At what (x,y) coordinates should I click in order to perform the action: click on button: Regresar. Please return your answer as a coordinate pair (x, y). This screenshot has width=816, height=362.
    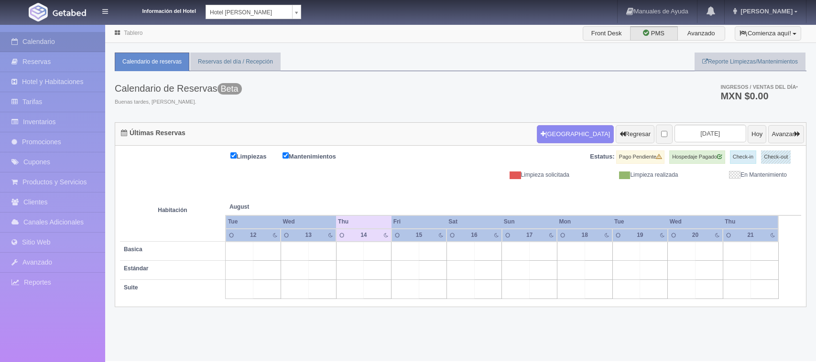
    Looking at the image, I should click on (635, 134).